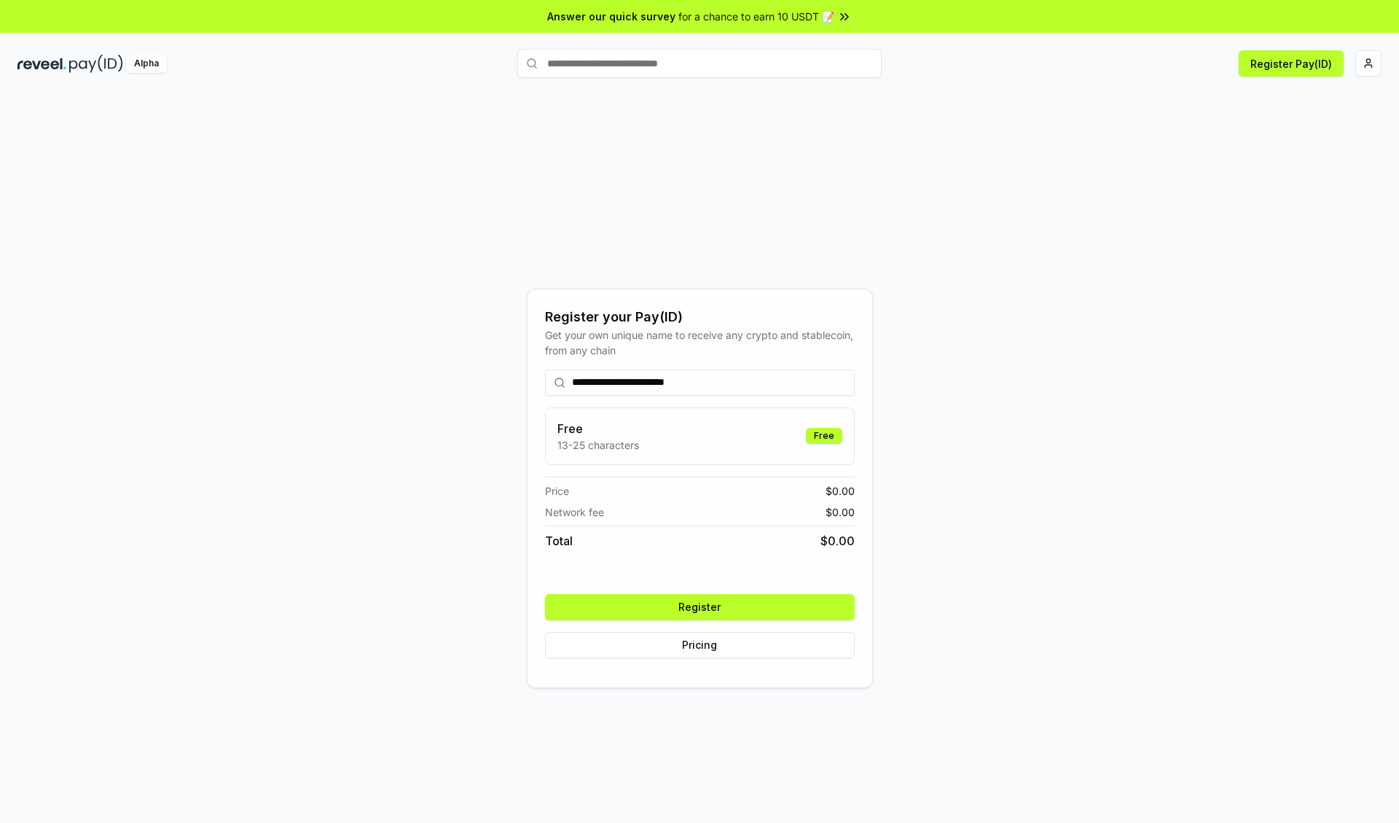 This screenshot has height=823, width=1399. I want to click on p: 13-25 characters, so click(598, 444).